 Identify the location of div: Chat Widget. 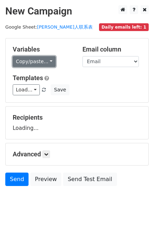
(137, 211).